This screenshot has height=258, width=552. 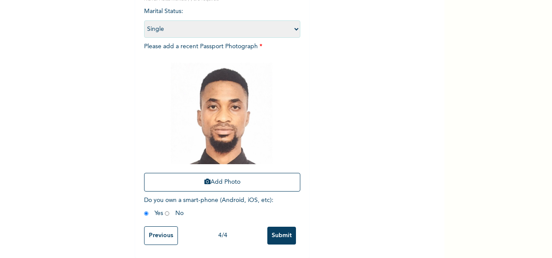 What do you see at coordinates (281, 235) in the screenshot?
I see `input: Submit` at bounding box center [281, 235].